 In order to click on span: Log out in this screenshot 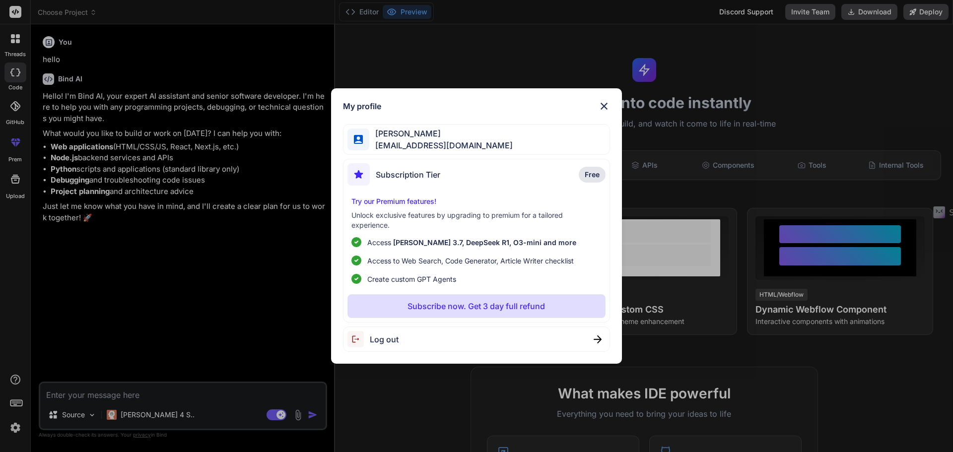, I will do `click(384, 339)`.